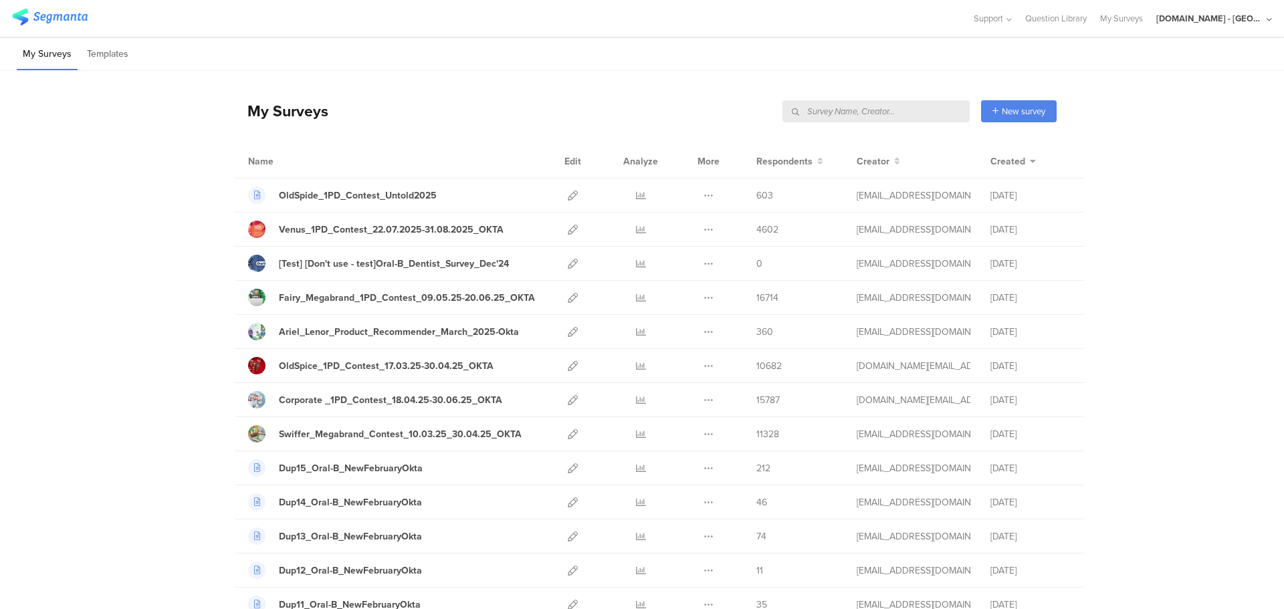 The width and height of the screenshot is (1284, 609). What do you see at coordinates (47, 54) in the screenshot?
I see `li: My Surveys` at bounding box center [47, 54].